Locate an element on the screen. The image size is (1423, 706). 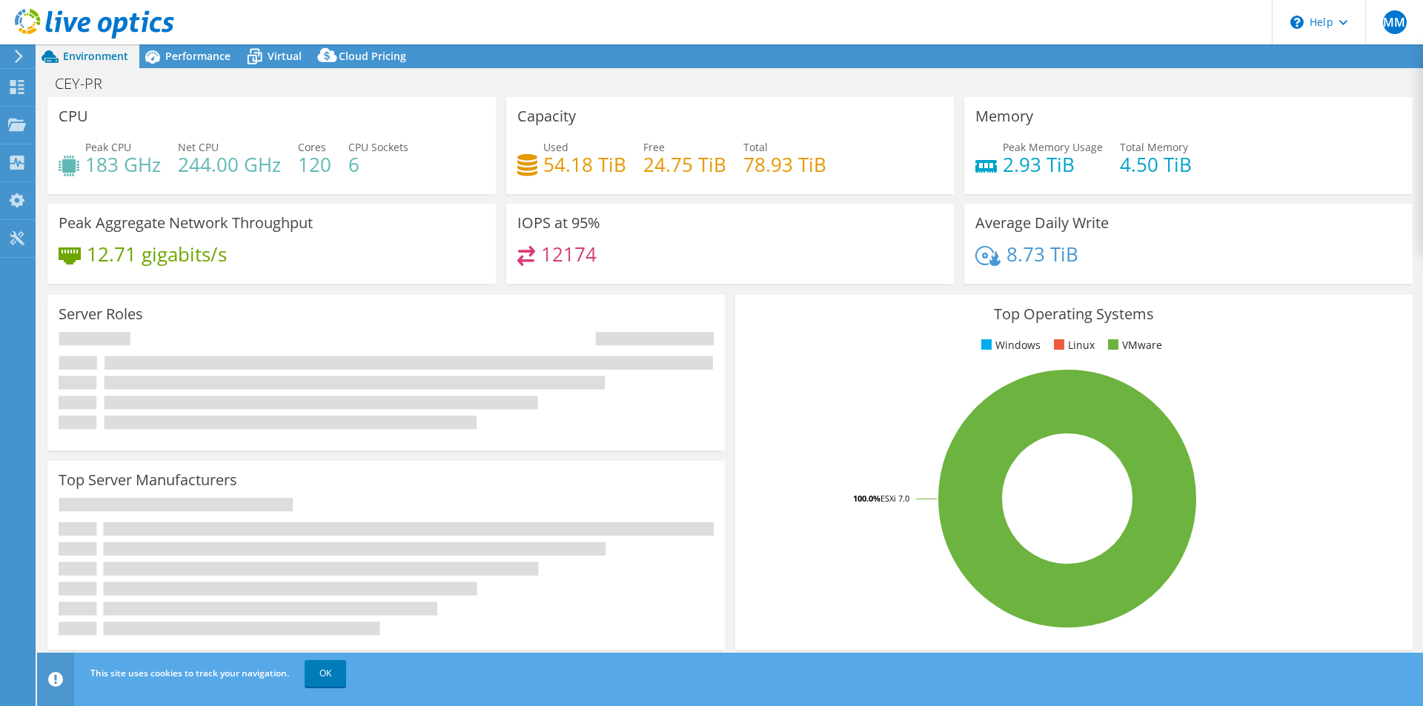
h3: Memory is located at coordinates (1004, 116).